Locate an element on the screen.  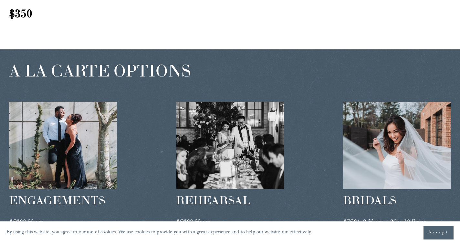
span: ENGAGEMENTS is located at coordinates (57, 200).